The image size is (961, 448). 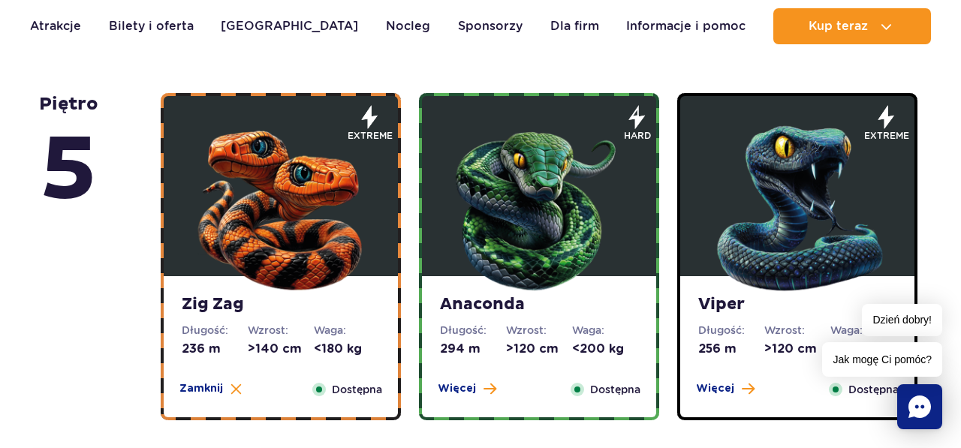 I want to click on span: hard, so click(x=637, y=136).